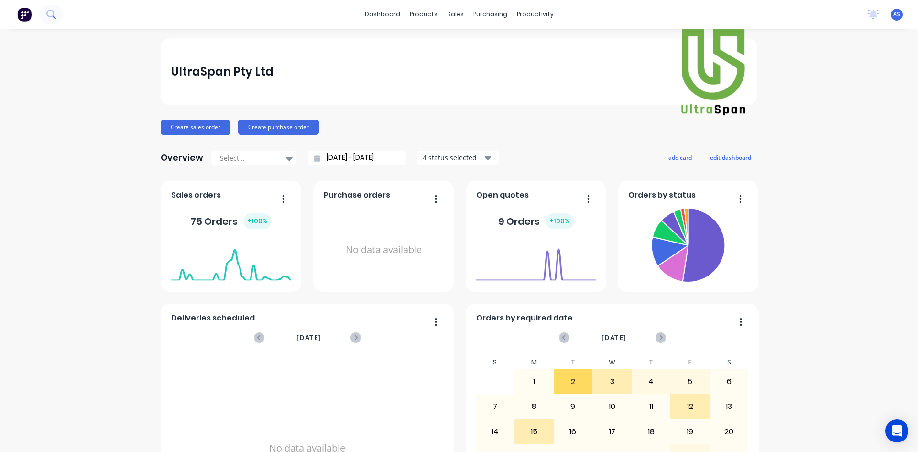 This screenshot has height=452, width=918. Describe the element at coordinates (24, 14) in the screenshot. I see `img: Factory` at that location.